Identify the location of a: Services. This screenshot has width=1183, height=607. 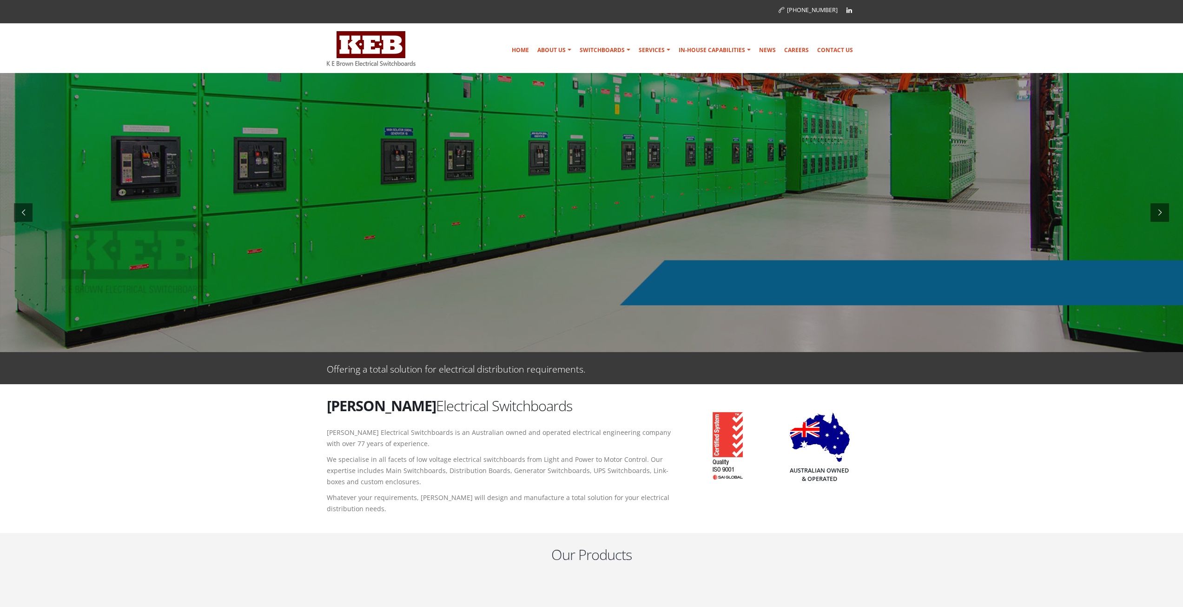
(655, 50).